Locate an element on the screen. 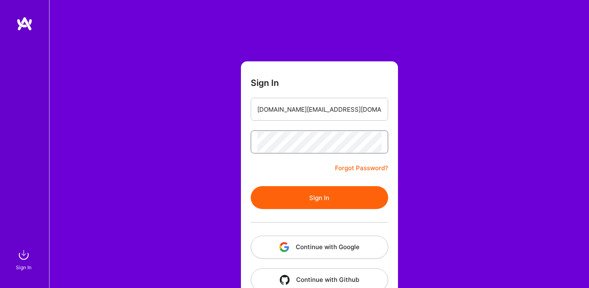 The image size is (589, 288). input: Email... is located at coordinates (319, 109).